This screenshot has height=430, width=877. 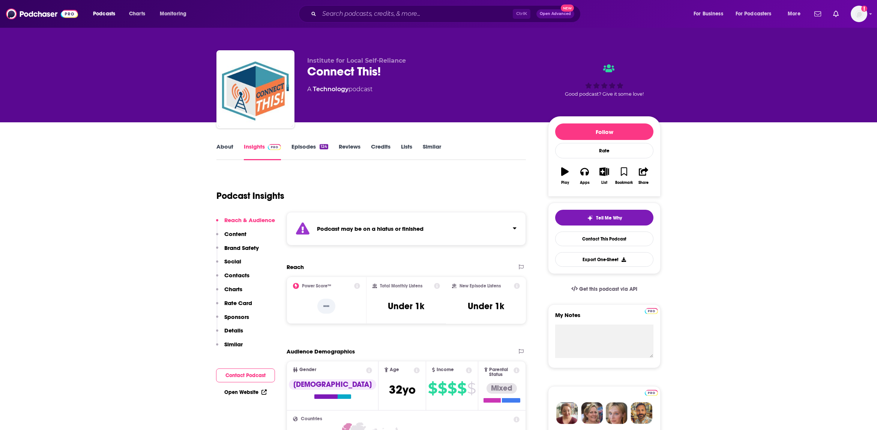 What do you see at coordinates (310, 152) in the screenshot?
I see `a: Episodes124` at bounding box center [310, 152].